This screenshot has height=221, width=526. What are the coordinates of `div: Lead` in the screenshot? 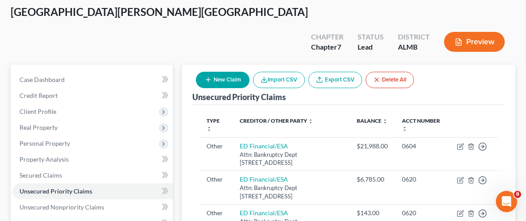 It's located at (371, 47).